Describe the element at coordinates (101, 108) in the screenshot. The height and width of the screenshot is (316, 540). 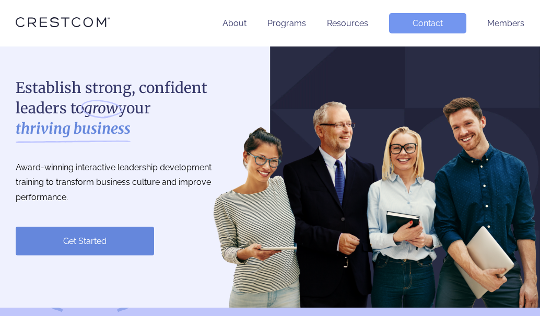
I see `i: grow` at that location.